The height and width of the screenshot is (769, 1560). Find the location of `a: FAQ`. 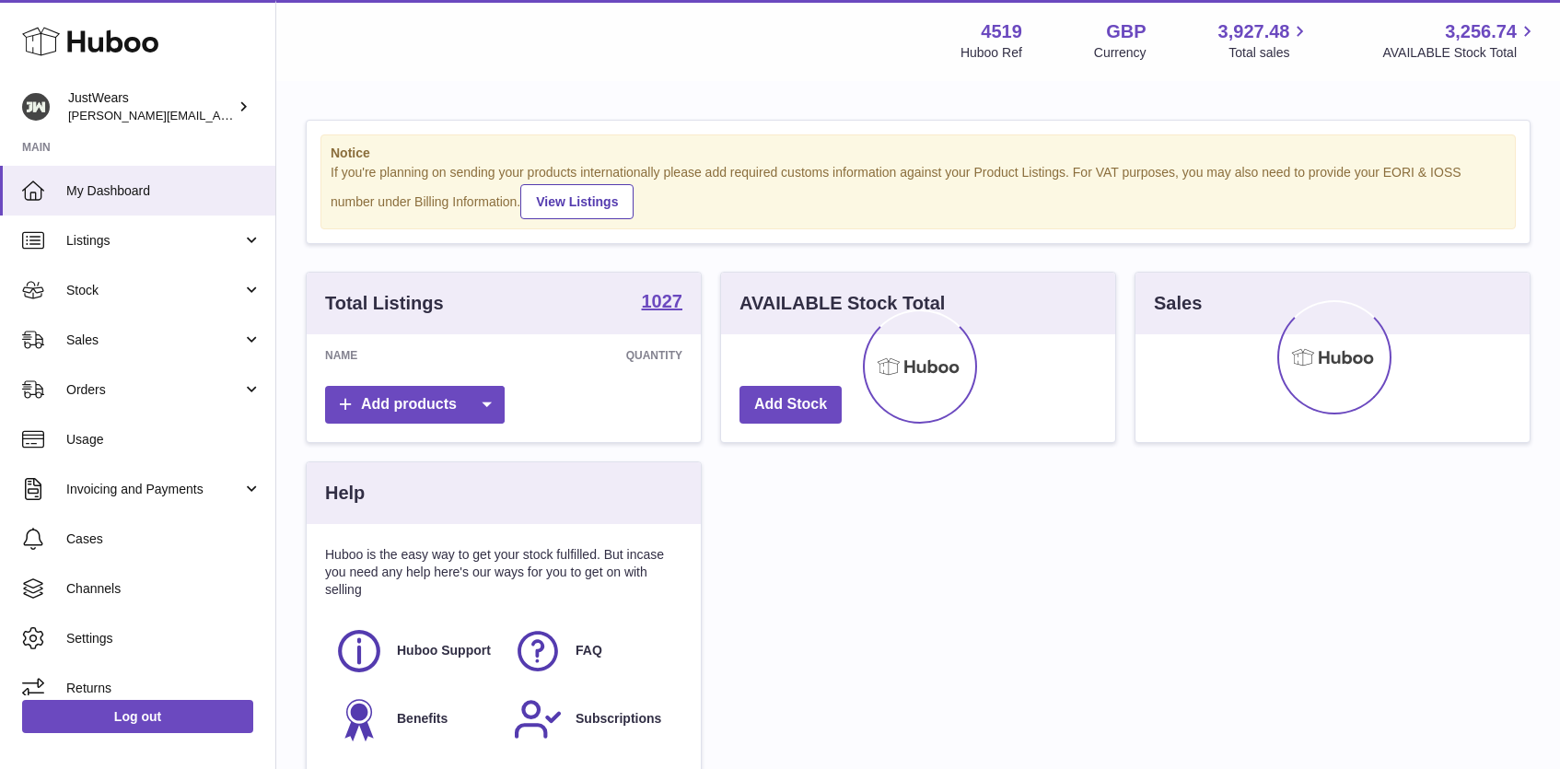

a: FAQ is located at coordinates (593, 651).